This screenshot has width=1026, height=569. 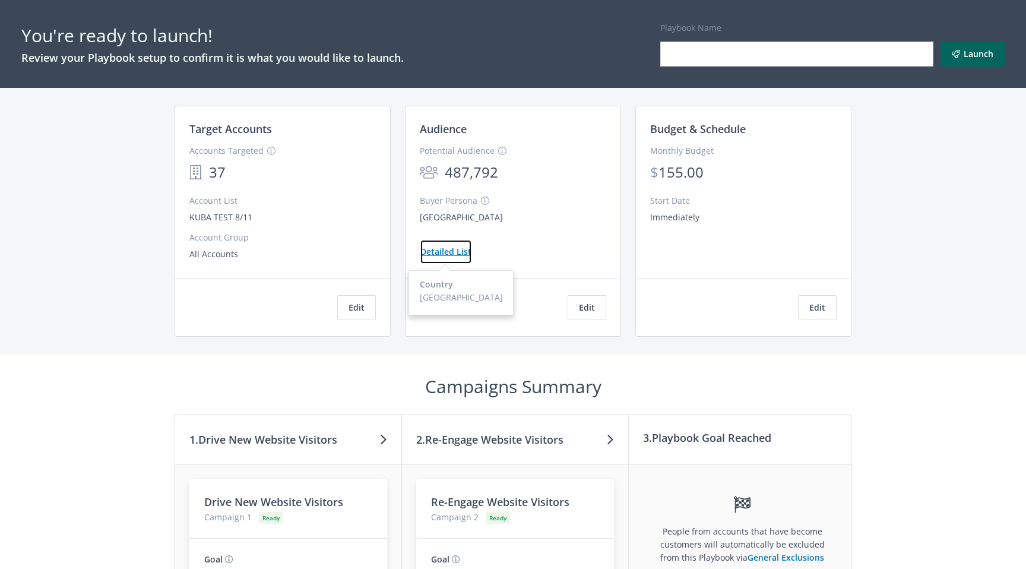 I want to click on button: Launch, so click(x=972, y=54).